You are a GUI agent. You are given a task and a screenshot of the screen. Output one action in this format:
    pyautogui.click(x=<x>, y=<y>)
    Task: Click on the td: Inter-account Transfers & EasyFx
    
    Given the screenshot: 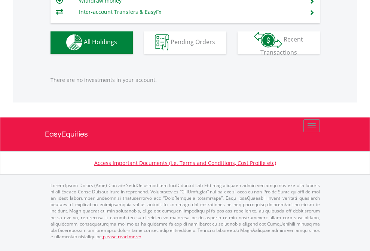 What is the action you would take?
    pyautogui.click(x=190, y=12)
    